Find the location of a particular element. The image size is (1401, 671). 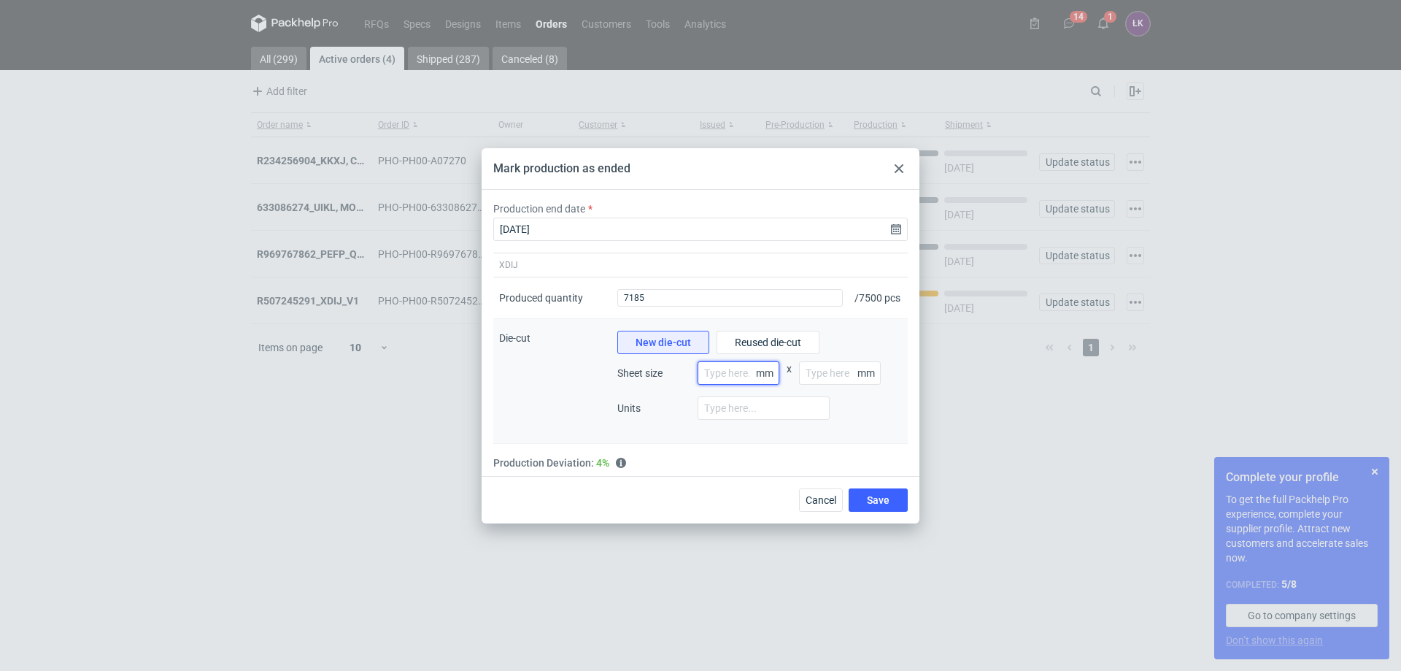

span: Good is located at coordinates (603, 463).